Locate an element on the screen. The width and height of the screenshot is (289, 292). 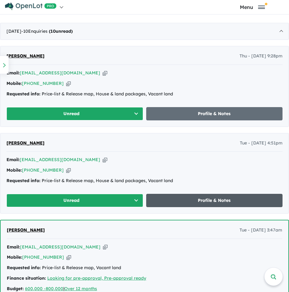
img: Openlot PRO Logo White is located at coordinates (31, 6).